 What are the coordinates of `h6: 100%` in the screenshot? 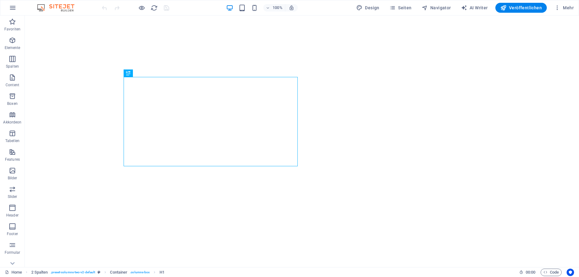 It's located at (278, 8).